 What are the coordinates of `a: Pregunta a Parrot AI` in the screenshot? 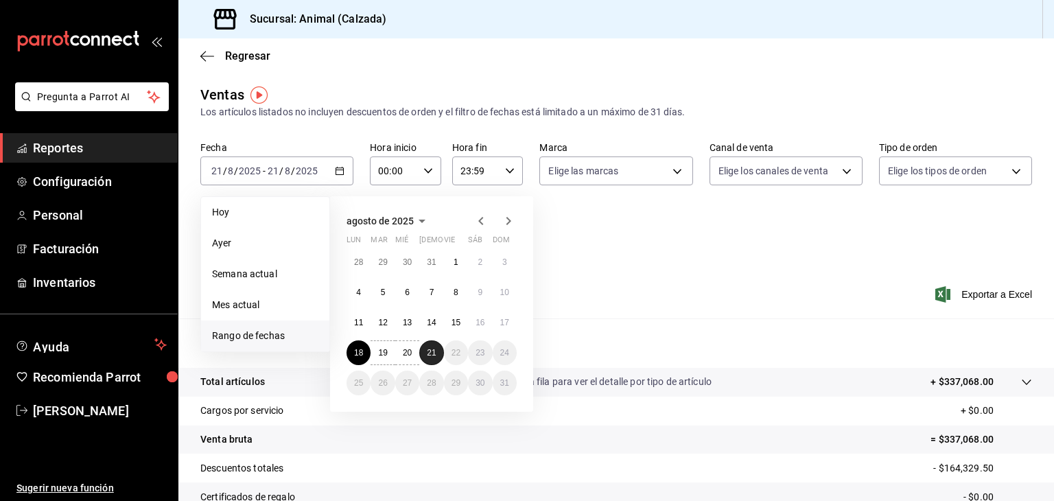 It's located at (89, 106).